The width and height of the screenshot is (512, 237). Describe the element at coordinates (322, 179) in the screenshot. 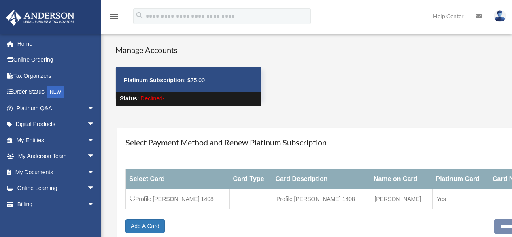

I see `th: Card Description` at that location.